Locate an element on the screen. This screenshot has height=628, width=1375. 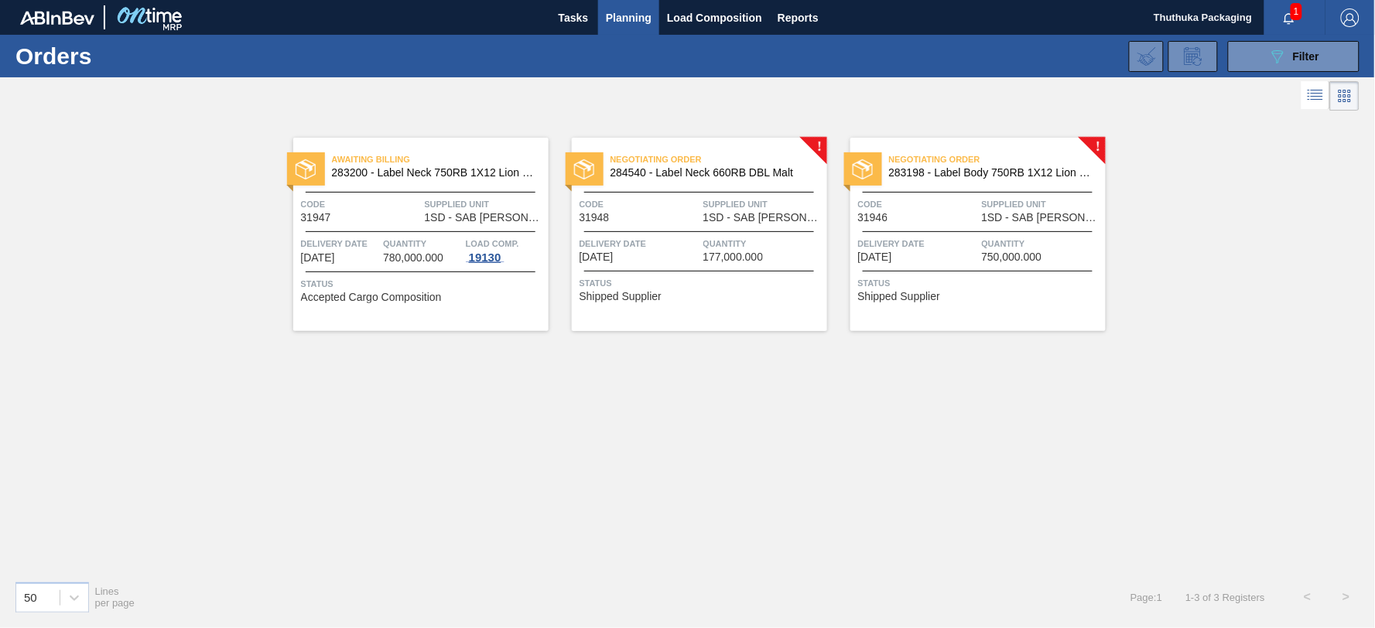
span: Planning is located at coordinates (628, 18).